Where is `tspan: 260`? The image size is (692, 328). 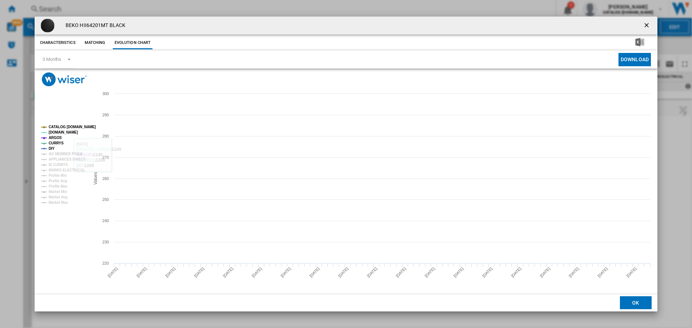
tspan: 260 is located at coordinates (106, 179).